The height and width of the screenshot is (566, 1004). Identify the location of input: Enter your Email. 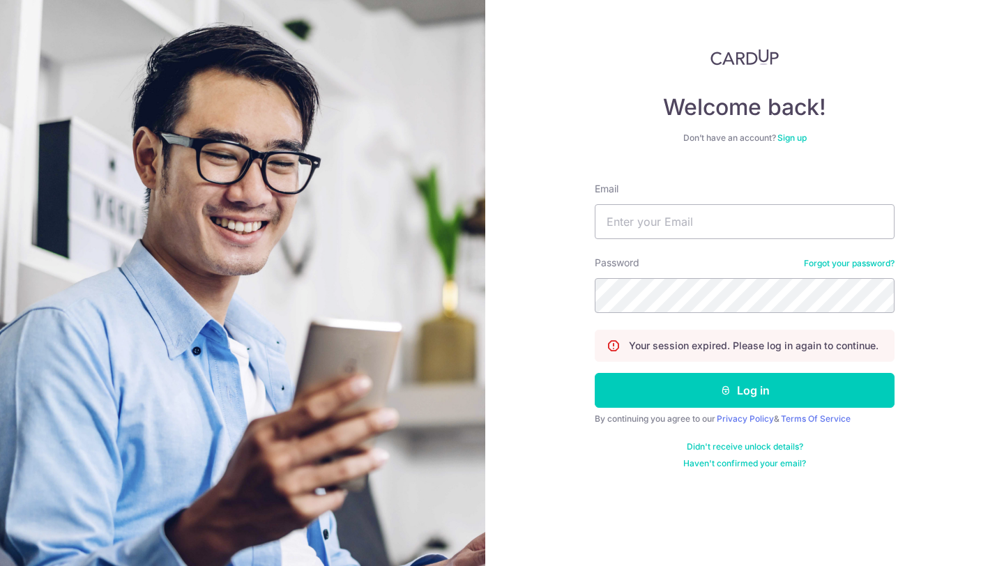
(745, 222).